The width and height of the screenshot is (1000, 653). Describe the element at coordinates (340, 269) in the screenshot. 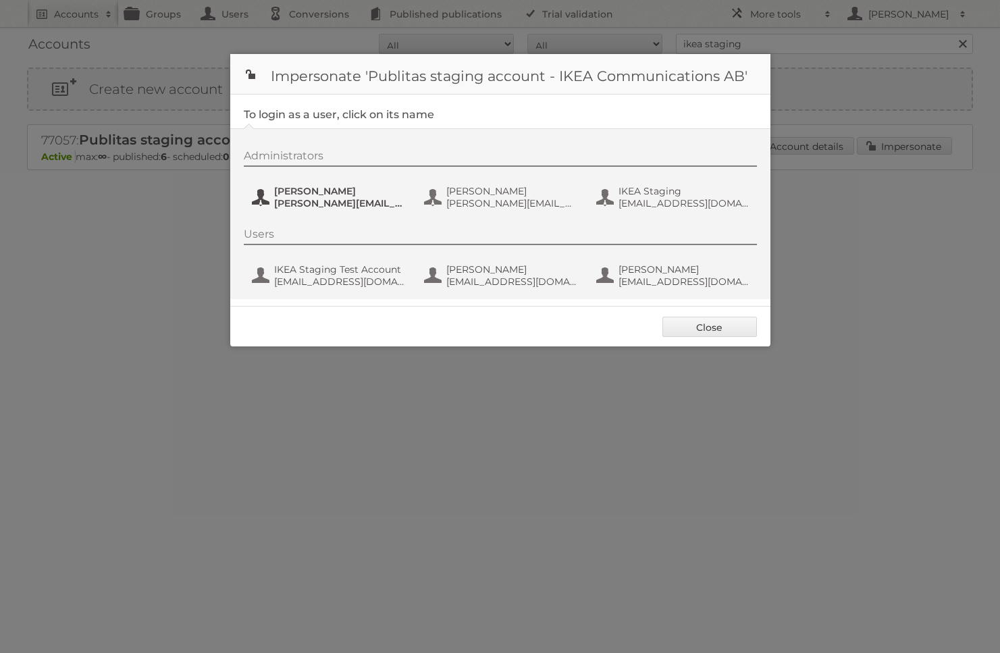

I see `span: IKEA Staging Test Account` at that location.